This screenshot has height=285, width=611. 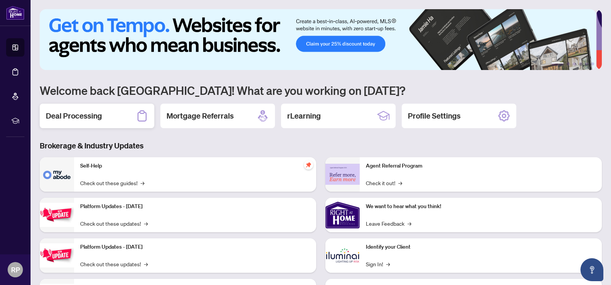 What do you see at coordinates (481, 166) in the screenshot?
I see `p: Agent Referral Program` at bounding box center [481, 166].